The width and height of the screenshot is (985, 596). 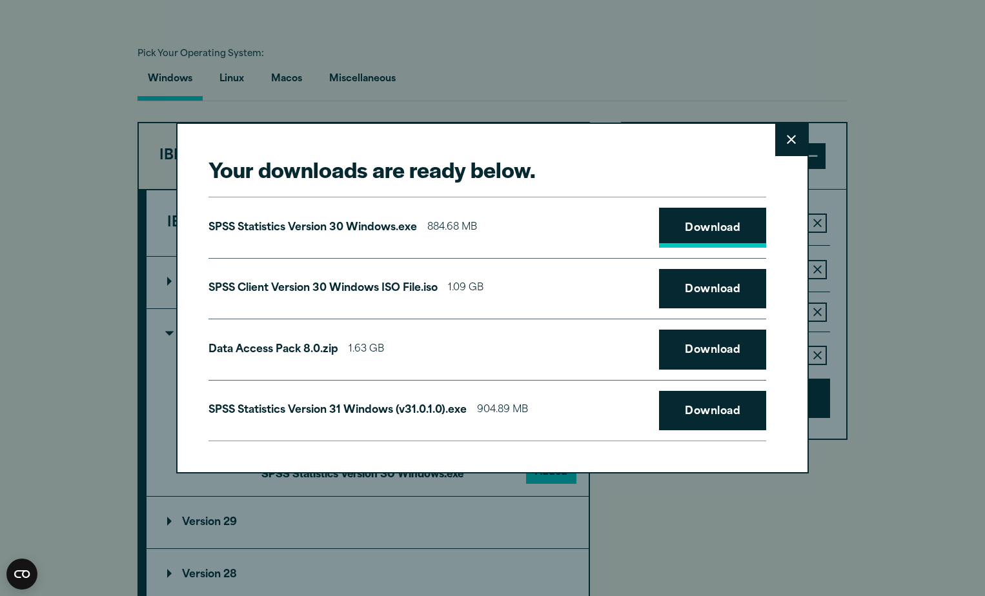 I want to click on p: SPSS Statistics Version 30 Windows.exe, so click(x=312, y=228).